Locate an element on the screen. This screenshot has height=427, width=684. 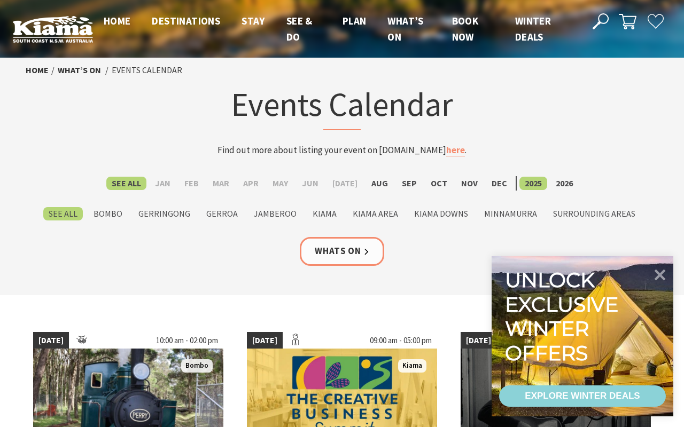
label: Oct is located at coordinates (439, 183).